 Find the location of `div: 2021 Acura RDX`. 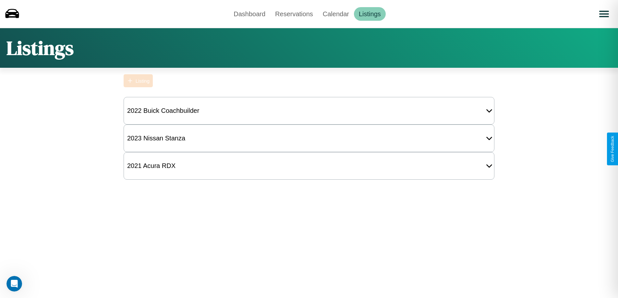

div: 2021 Acura RDX is located at coordinates (151, 166).